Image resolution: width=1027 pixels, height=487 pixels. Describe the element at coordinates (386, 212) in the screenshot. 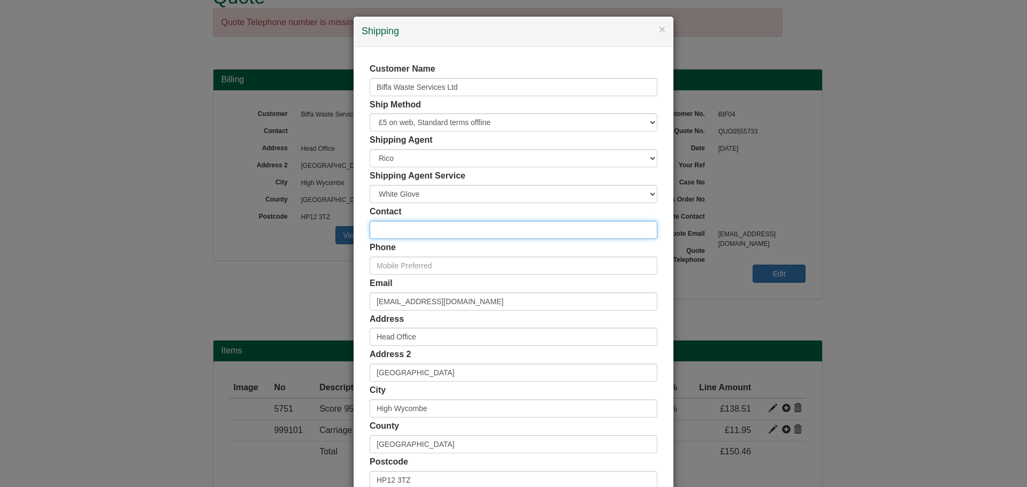

I see `label: Contact` at that location.